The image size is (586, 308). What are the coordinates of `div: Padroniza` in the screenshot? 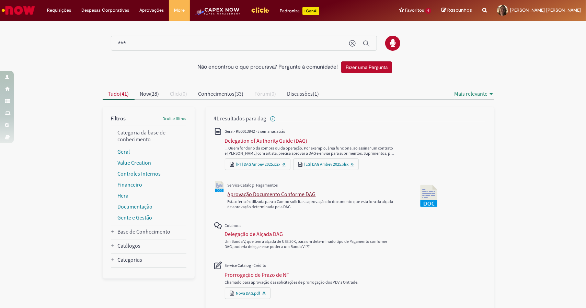 It's located at (300, 11).